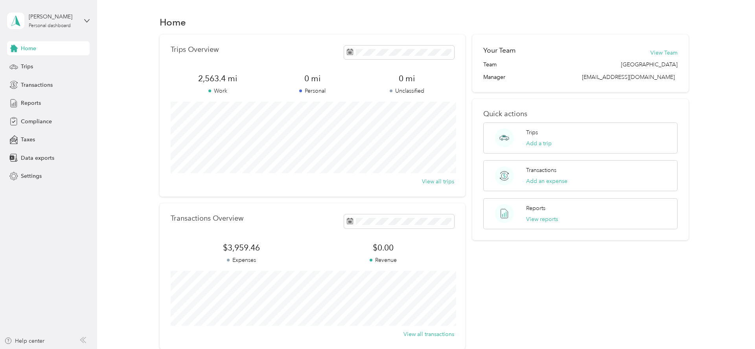 Image resolution: width=755 pixels, height=349 pixels. What do you see at coordinates (494, 77) in the screenshot?
I see `span: Manager` at bounding box center [494, 77].